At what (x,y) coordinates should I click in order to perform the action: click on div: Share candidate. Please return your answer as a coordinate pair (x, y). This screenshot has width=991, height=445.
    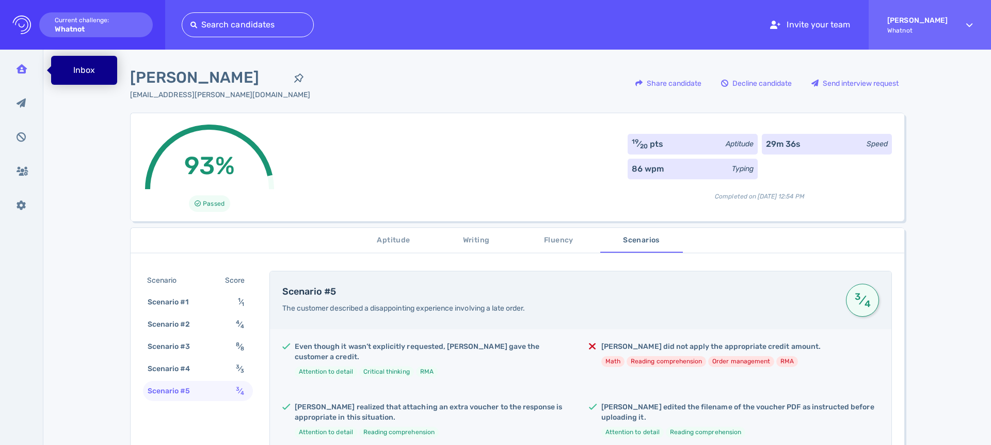
    Looking at the image, I should click on (669, 83).